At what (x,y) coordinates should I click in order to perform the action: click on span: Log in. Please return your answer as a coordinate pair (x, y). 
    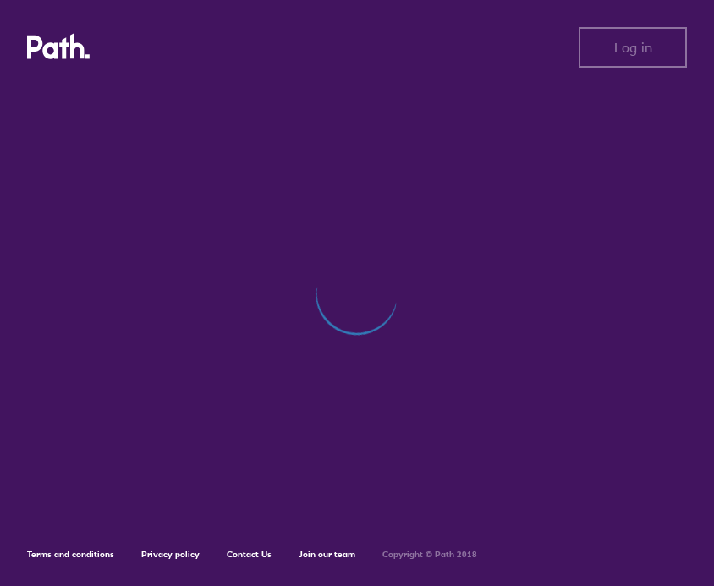
    Looking at the image, I should click on (633, 47).